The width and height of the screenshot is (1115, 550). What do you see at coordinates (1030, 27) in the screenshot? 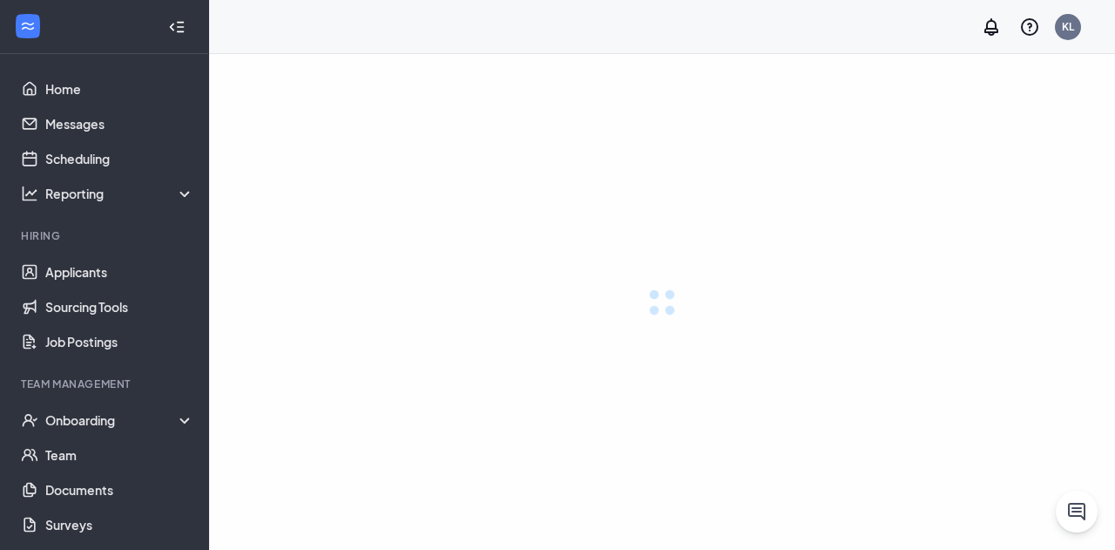
I see `svg: QuestionInfo` at bounding box center [1030, 27].